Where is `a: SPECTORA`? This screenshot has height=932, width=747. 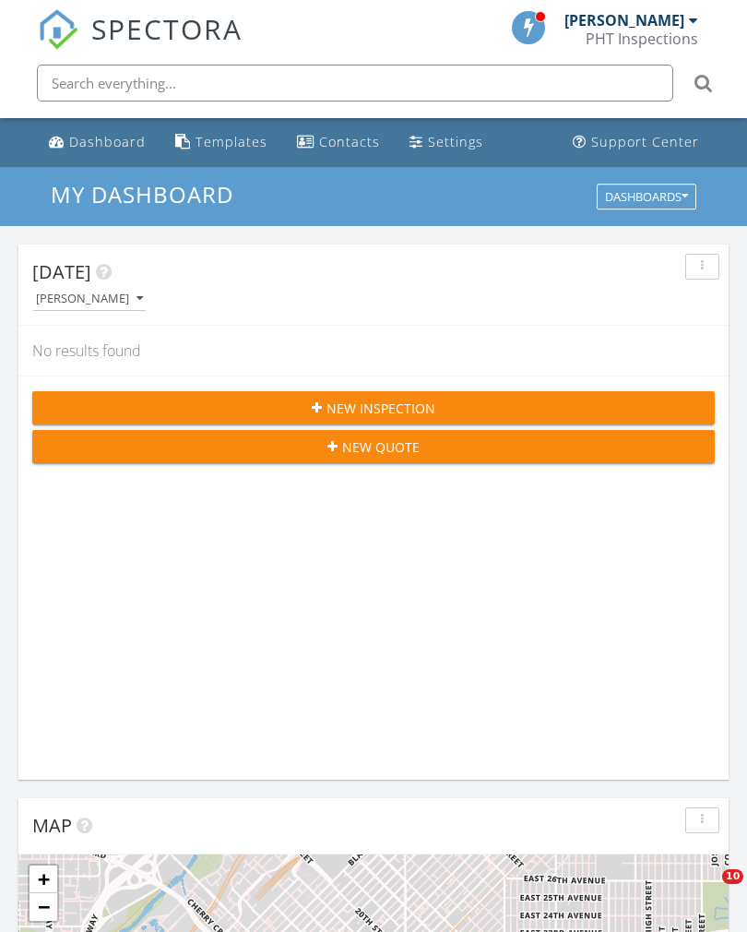
a: SPECTORA is located at coordinates (140, 44).